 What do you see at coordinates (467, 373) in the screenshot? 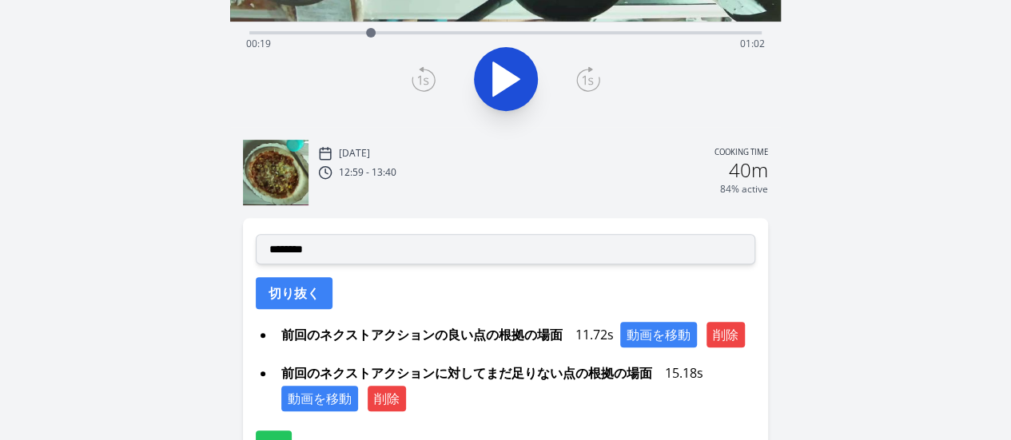
I see `span: 前回のネクストアクションに対してまだ足りない点の根拠の場面` at bounding box center [467, 373].